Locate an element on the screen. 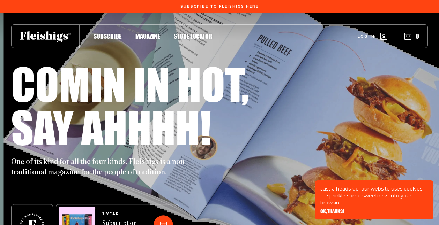 This screenshot has width=439, height=225. button: 0 is located at coordinates (412, 36).